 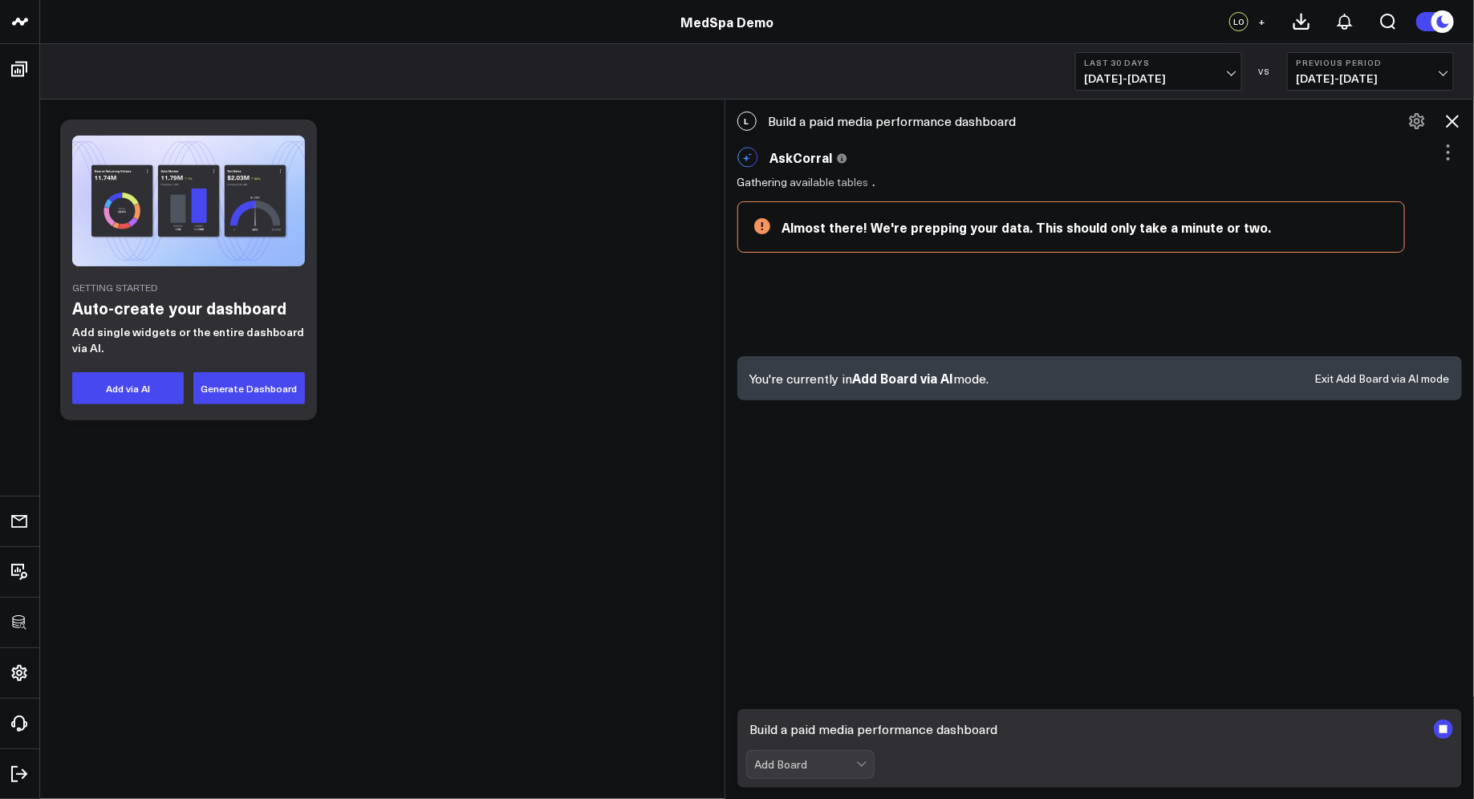 I want to click on span: L, so click(x=747, y=121).